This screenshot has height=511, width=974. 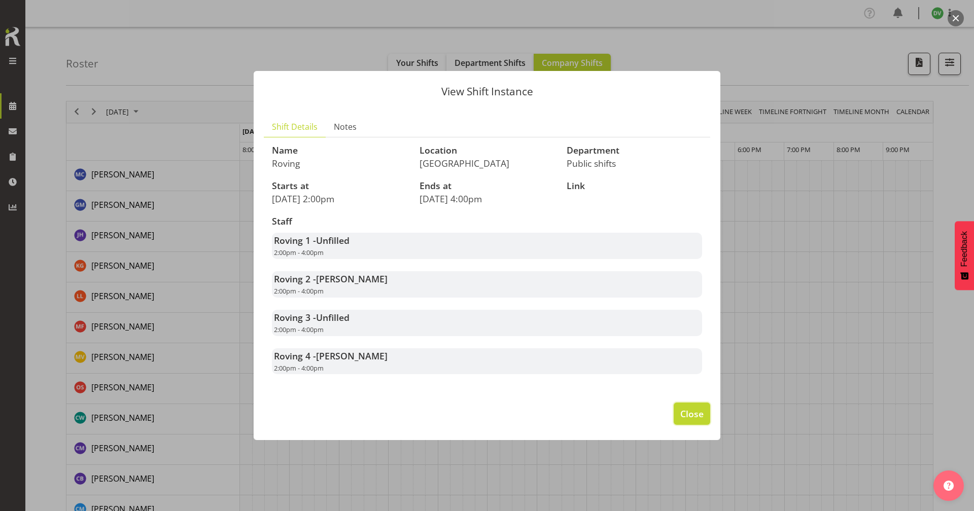 I want to click on h3: Location, so click(x=487, y=151).